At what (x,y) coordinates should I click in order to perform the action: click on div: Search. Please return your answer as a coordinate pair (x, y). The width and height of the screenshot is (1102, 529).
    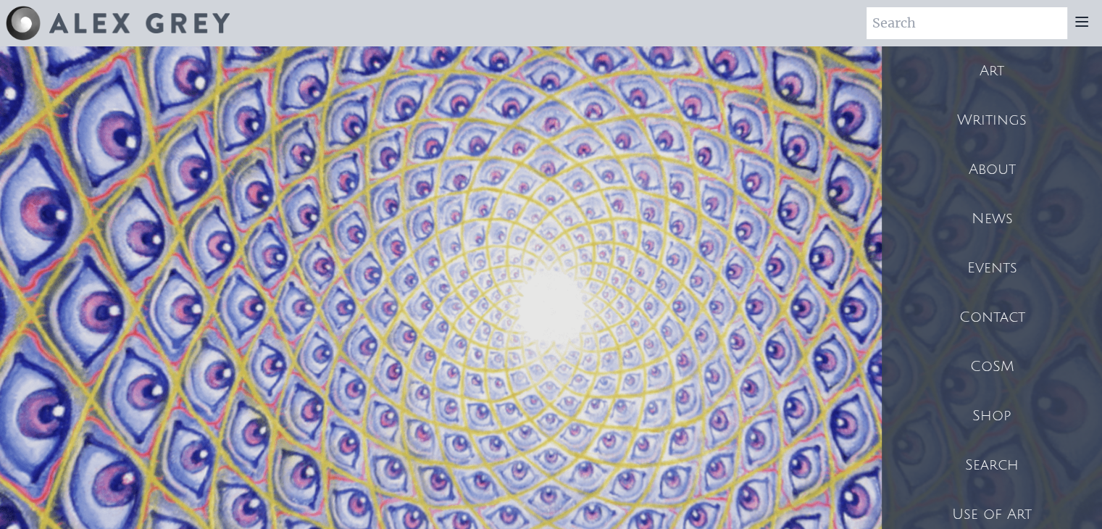
    Looking at the image, I should click on (992, 465).